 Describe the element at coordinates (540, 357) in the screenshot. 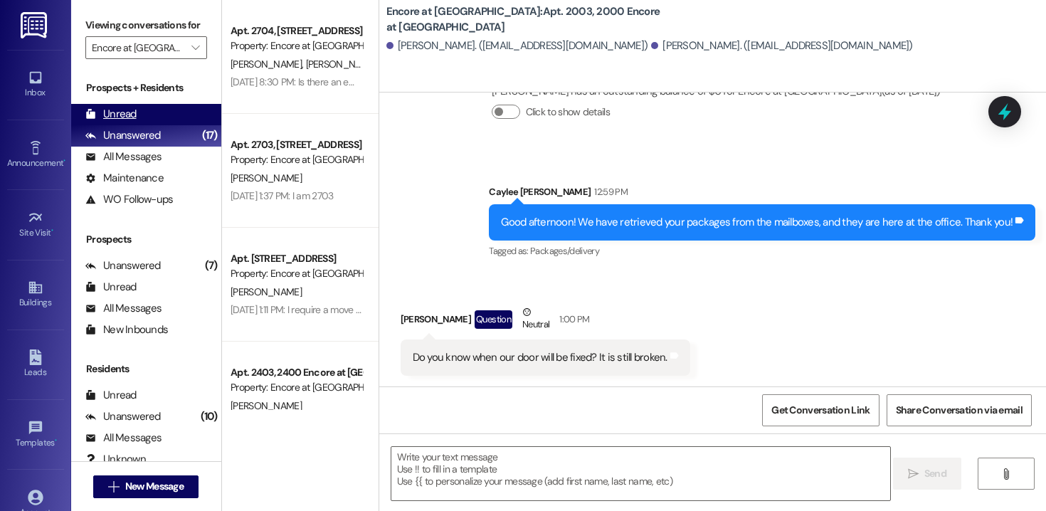

I see `div: Do you know when our door will be fixed? It is still broken.` at that location.